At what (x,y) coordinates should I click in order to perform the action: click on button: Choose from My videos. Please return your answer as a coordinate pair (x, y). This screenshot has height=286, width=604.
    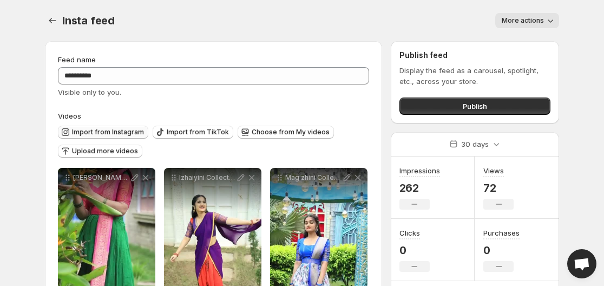
    Looking at the image, I should click on (286, 132).